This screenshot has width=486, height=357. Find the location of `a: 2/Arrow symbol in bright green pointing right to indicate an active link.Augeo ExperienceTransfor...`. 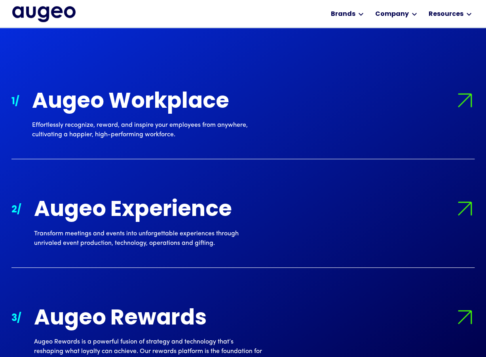

a: 2/Arrow symbol in bright green pointing right to indicate an active link.Augeo ExperienceTransfor... is located at coordinates (243, 223).